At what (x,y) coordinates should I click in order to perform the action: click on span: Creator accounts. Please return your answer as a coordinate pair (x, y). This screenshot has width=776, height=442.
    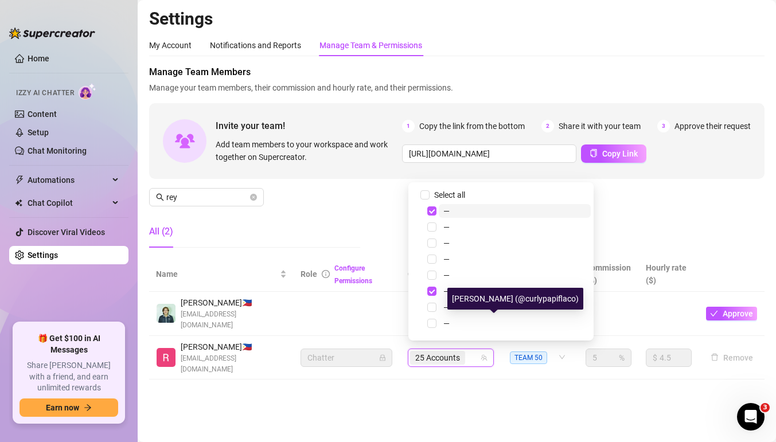
    Looking at the image, I should click on (446, 274).